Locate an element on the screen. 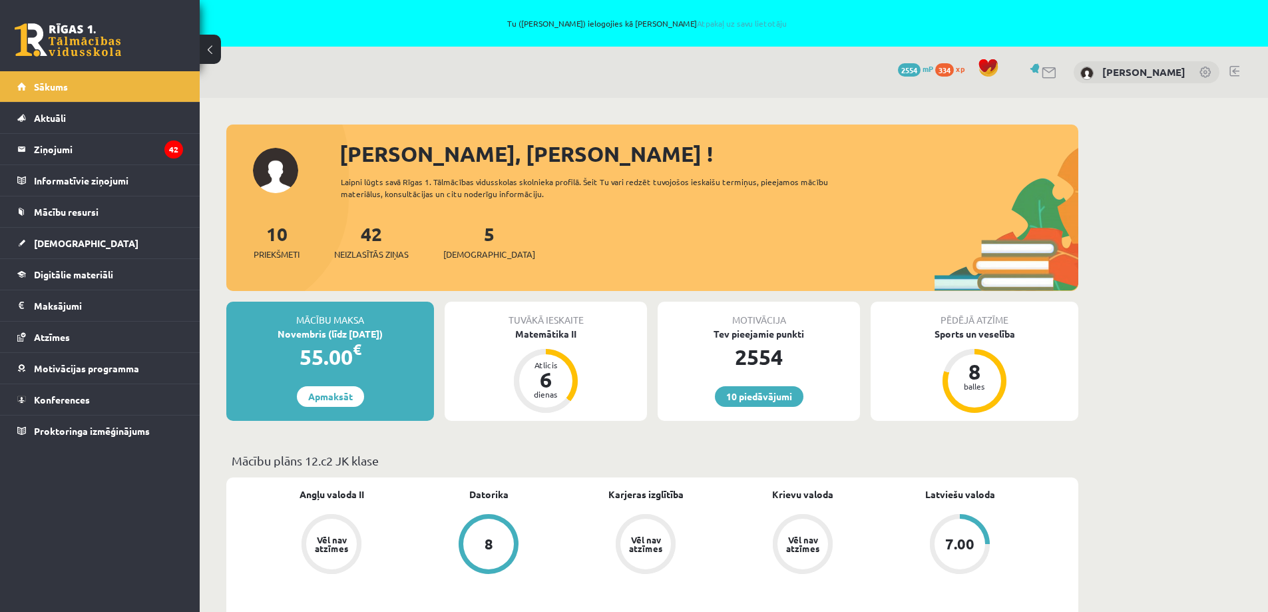 The image size is (1268, 612). span: mP is located at coordinates (928, 69).